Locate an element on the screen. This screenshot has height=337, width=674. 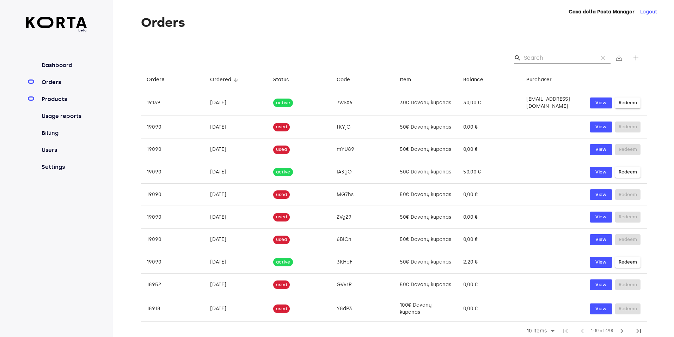
td: 2Vg29 is located at coordinates (363, 217).